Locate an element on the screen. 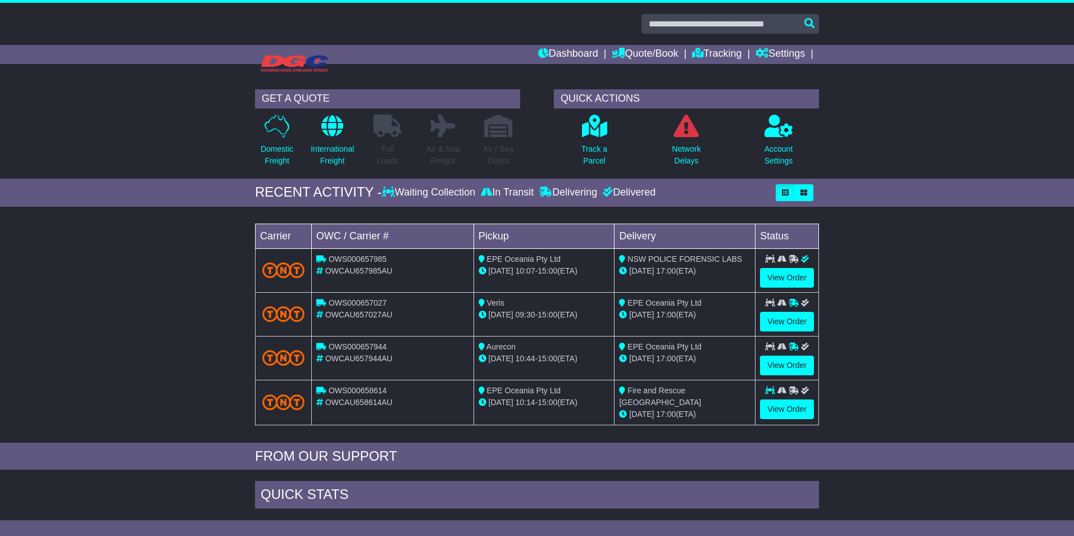 This screenshot has width=1074, height=536. a: InternationalFreight is located at coordinates (332, 143).